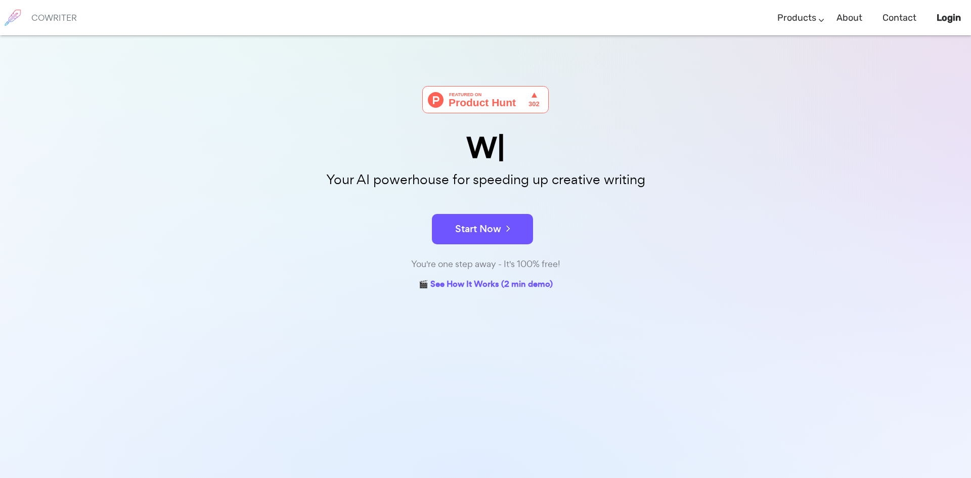 This screenshot has width=971, height=478. What do you see at coordinates (486, 285) in the screenshot?
I see `a: 🎬 See How It Works (2 min demo)` at bounding box center [486, 285].